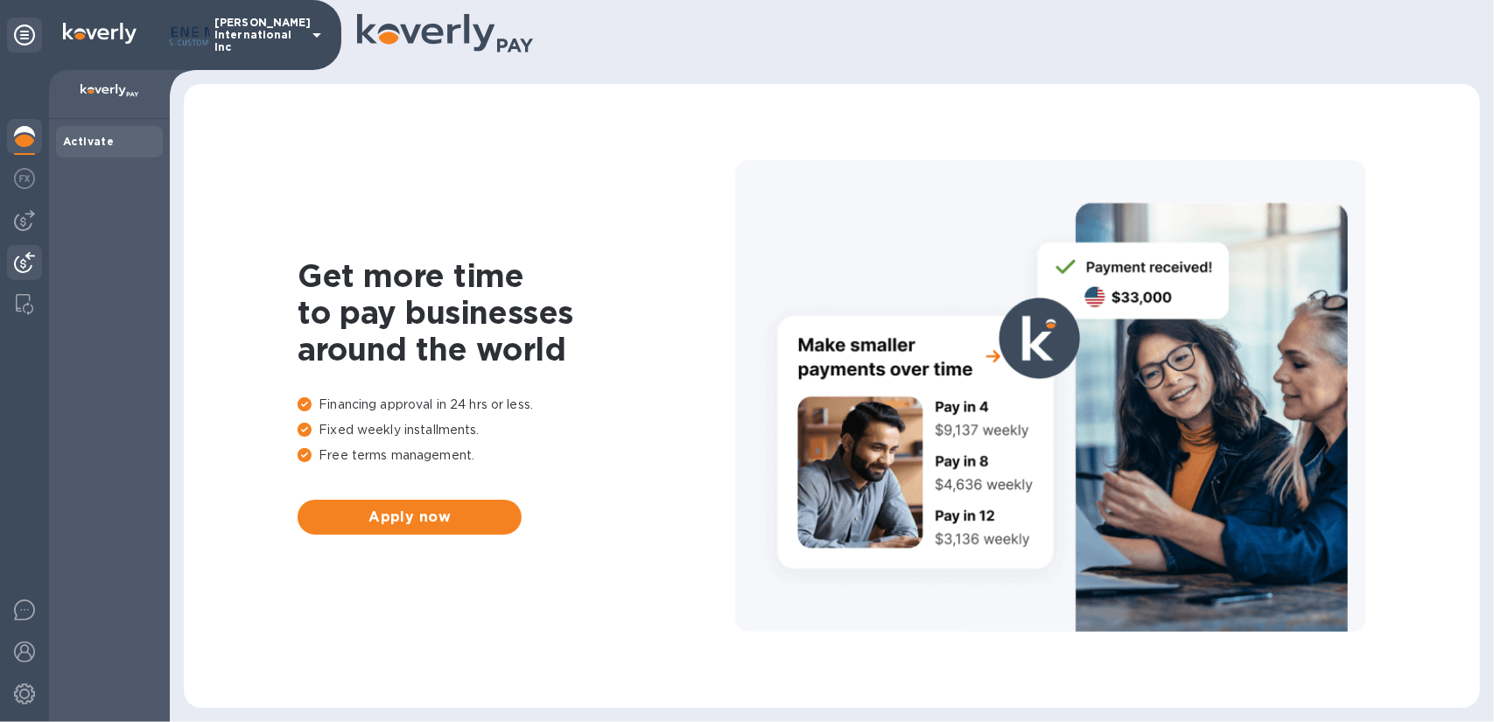 The width and height of the screenshot is (1494, 722). What do you see at coordinates (25, 179) in the screenshot?
I see `img: Foreign exchange` at bounding box center [25, 179].